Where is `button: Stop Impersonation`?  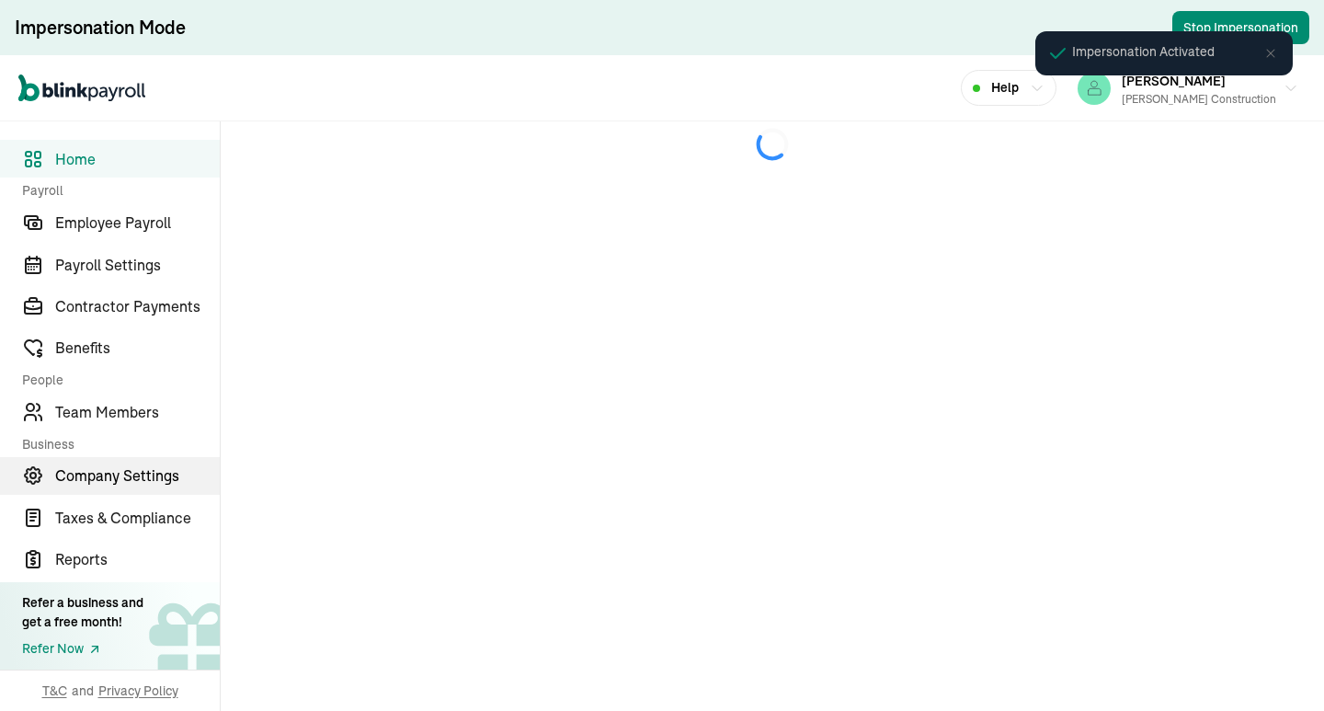 button: Stop Impersonation is located at coordinates (1241, 28).